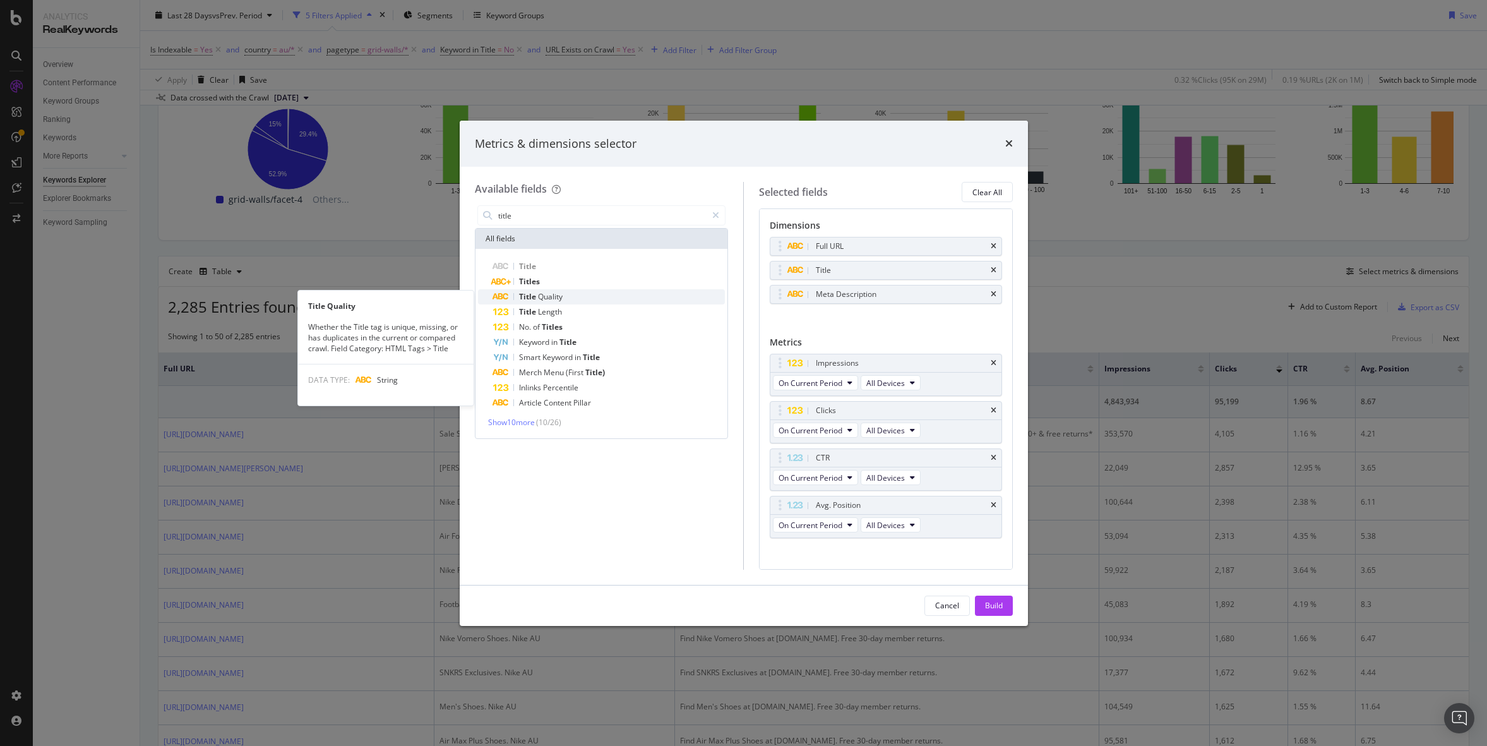 This screenshot has height=746, width=1487. I want to click on button: Clear All, so click(987, 192).